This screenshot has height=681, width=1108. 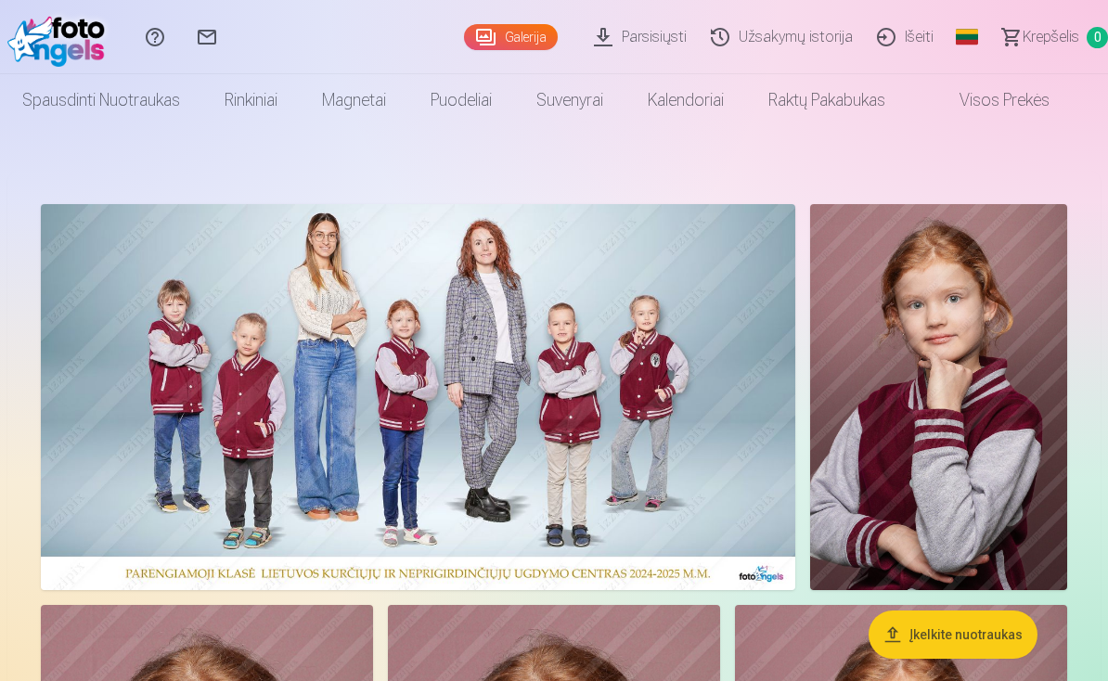 What do you see at coordinates (353, 100) in the screenshot?
I see `a: Magnetai` at bounding box center [353, 100].